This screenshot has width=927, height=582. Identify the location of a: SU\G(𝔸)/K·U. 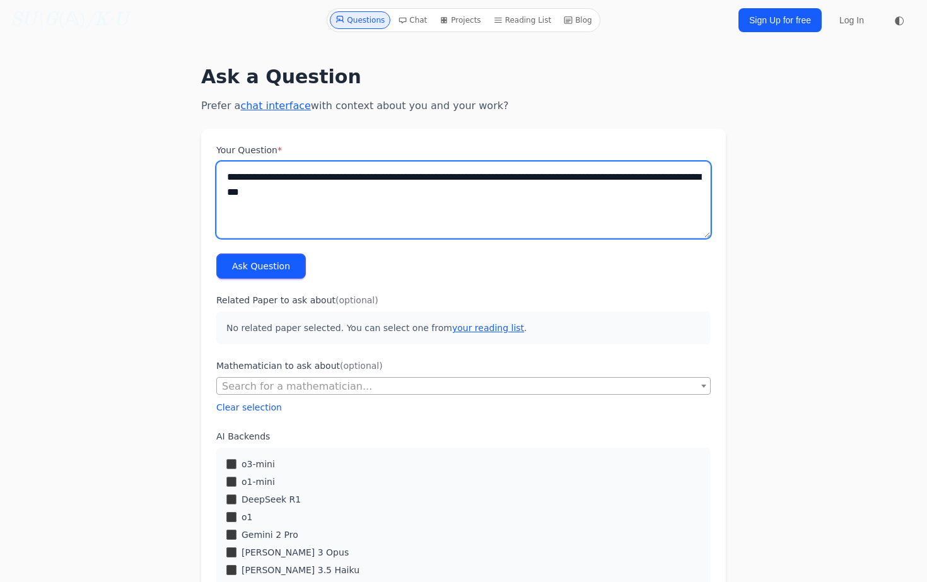
(69, 20).